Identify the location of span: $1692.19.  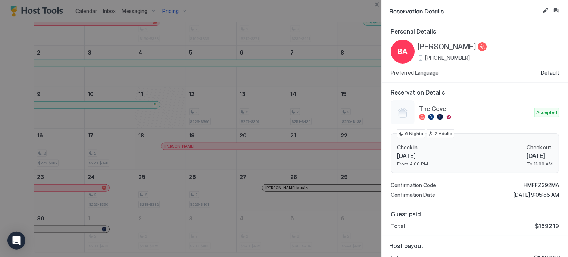
(546, 226).